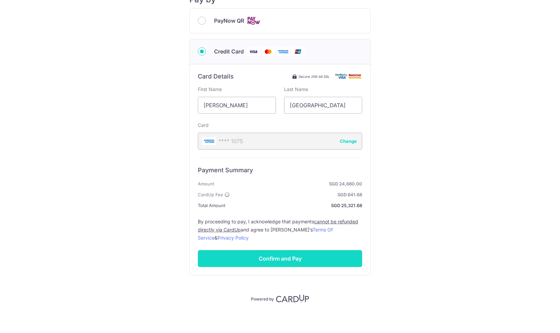 Image resolution: width=560 pixels, height=333 pixels. Describe the element at coordinates (263, 298) in the screenshot. I see `p: Powered by` at that location.